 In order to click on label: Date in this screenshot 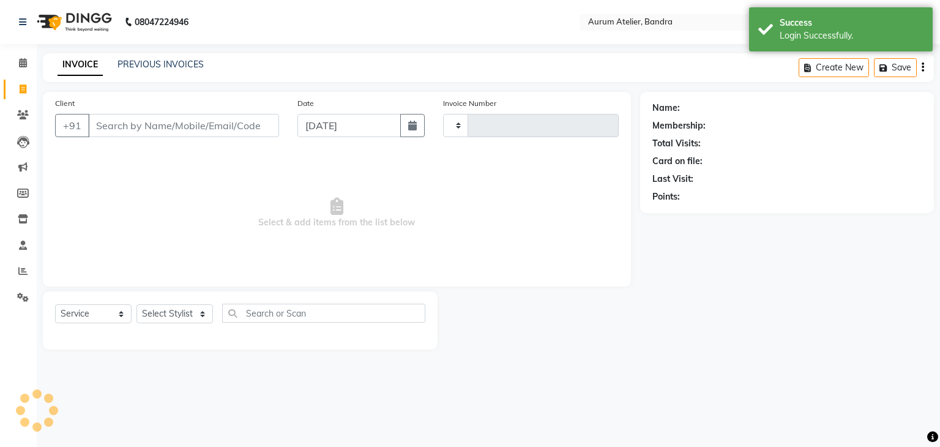, I will do `click(305, 103)`.